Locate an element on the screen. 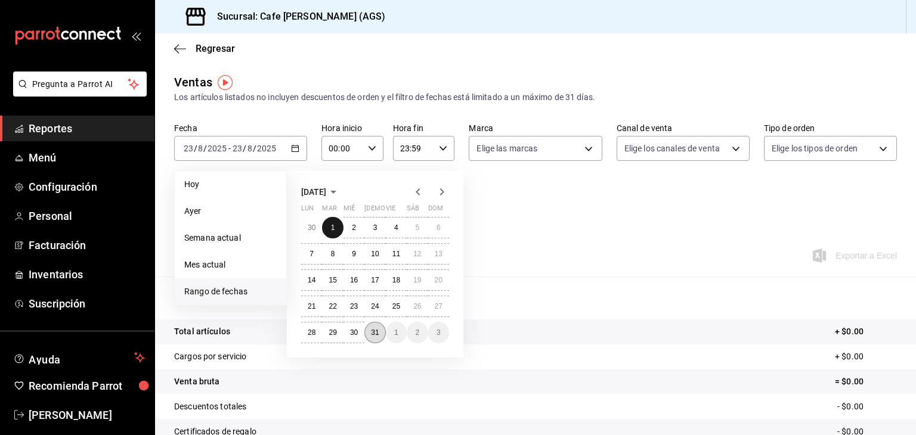 This screenshot has width=916, height=435. abbr: 22 de julio de 2025 is located at coordinates (332, 306).